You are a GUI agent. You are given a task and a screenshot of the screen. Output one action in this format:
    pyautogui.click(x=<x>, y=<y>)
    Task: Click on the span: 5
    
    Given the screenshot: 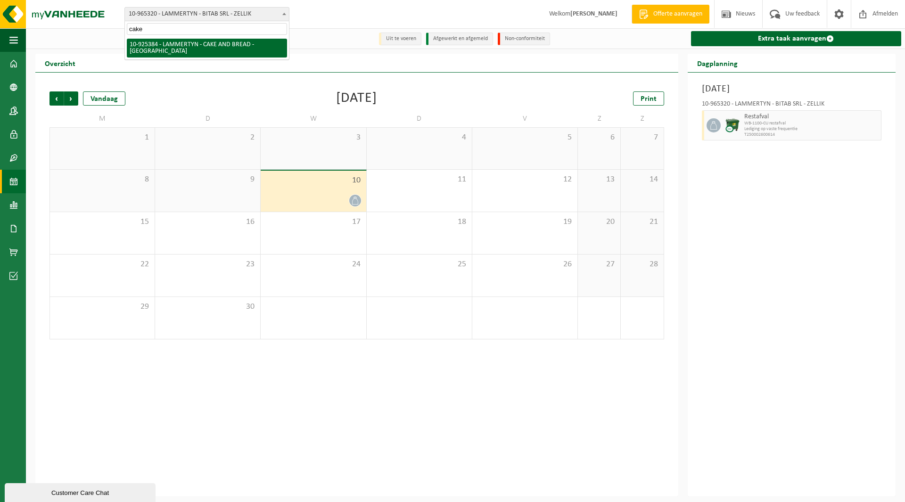 What is the action you would take?
    pyautogui.click(x=525, y=138)
    